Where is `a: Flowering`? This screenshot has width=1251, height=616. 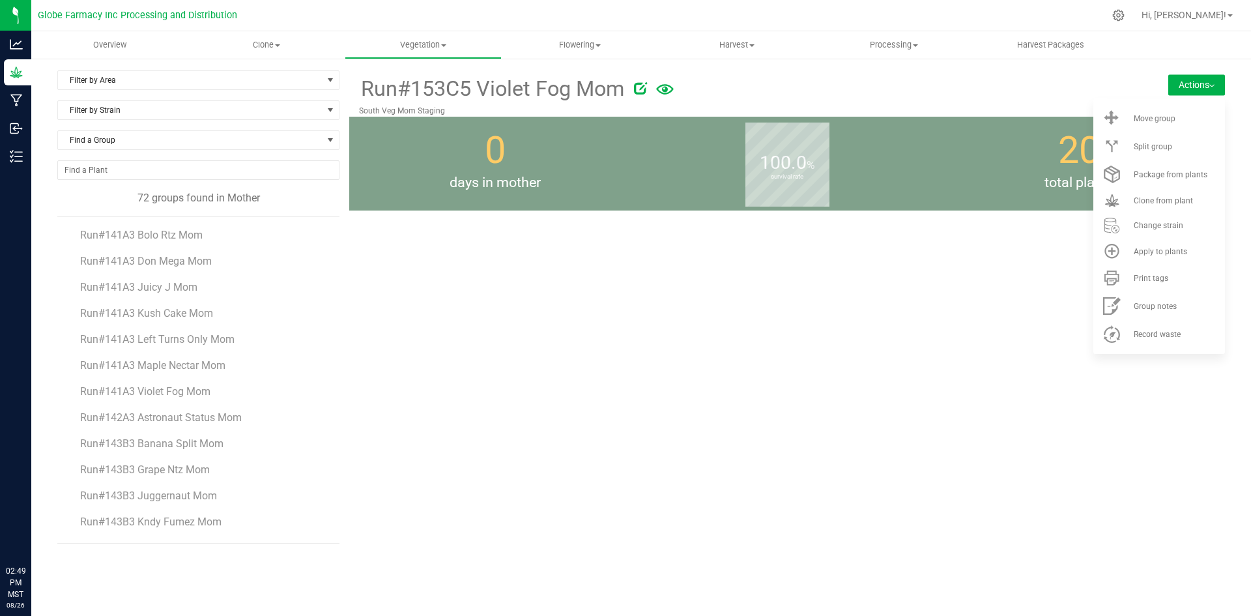 a: Flowering is located at coordinates (580, 45).